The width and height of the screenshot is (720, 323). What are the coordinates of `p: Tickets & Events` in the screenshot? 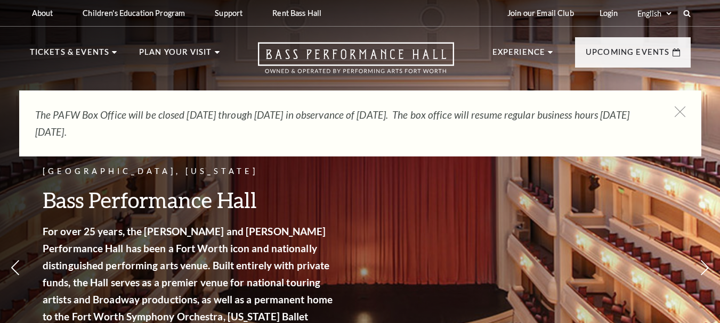 It's located at (70, 55).